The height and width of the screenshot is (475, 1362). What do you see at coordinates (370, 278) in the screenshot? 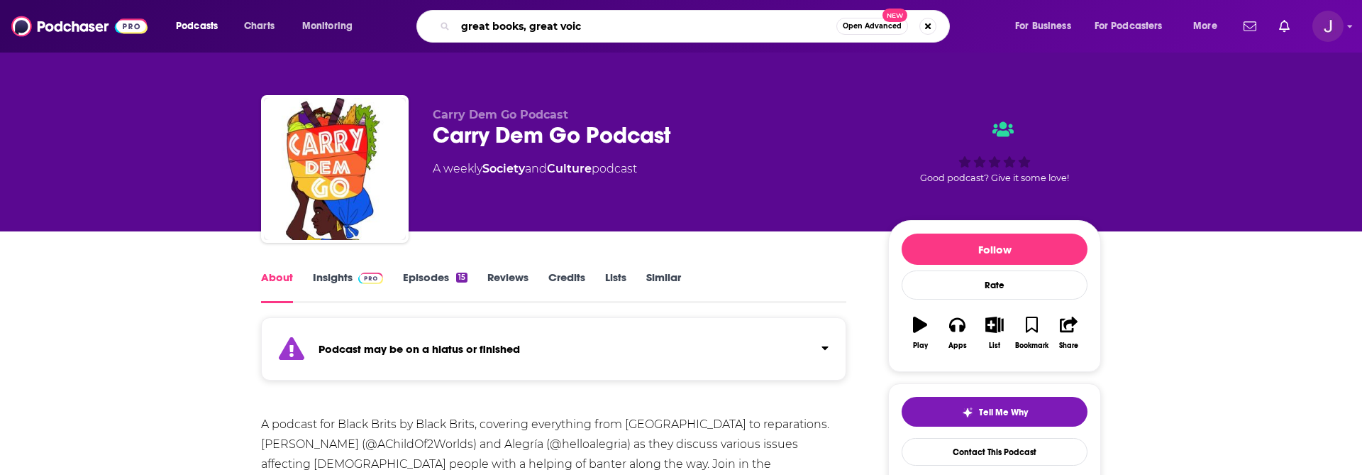
I see `img: Podchaser Pro` at bounding box center [370, 278].